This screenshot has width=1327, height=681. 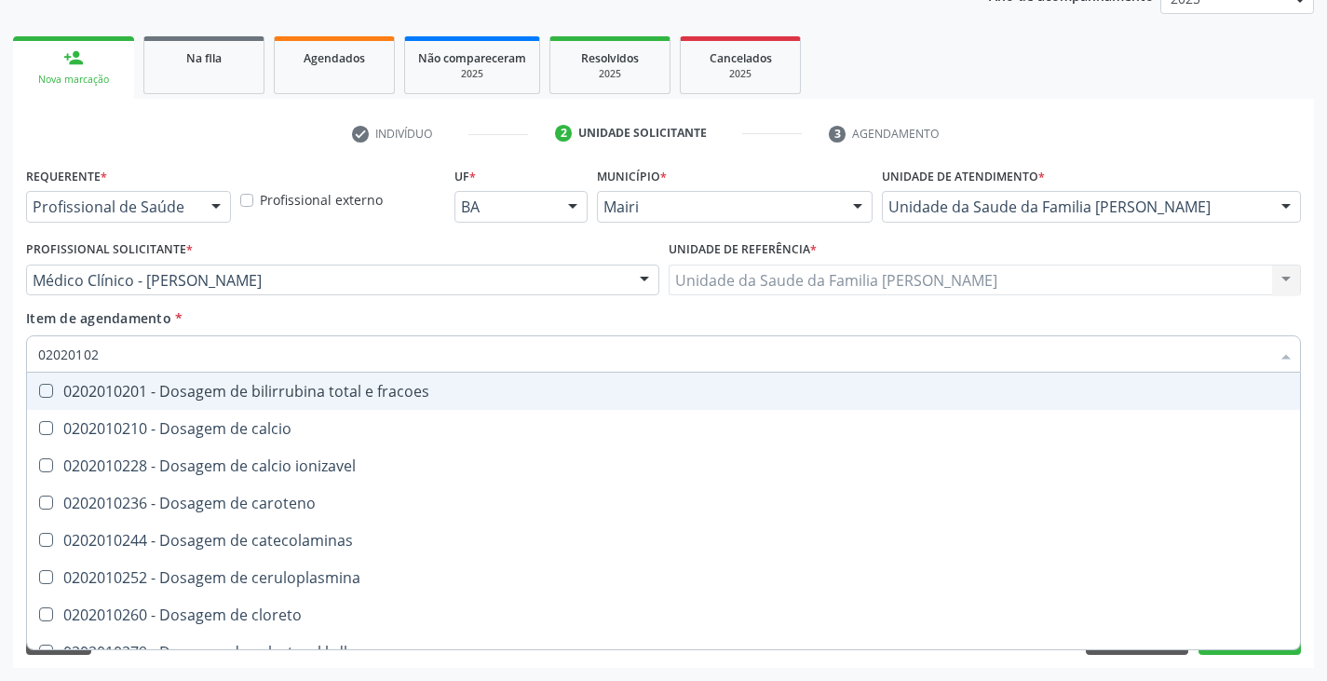 I want to click on span: Na fila, so click(x=204, y=58).